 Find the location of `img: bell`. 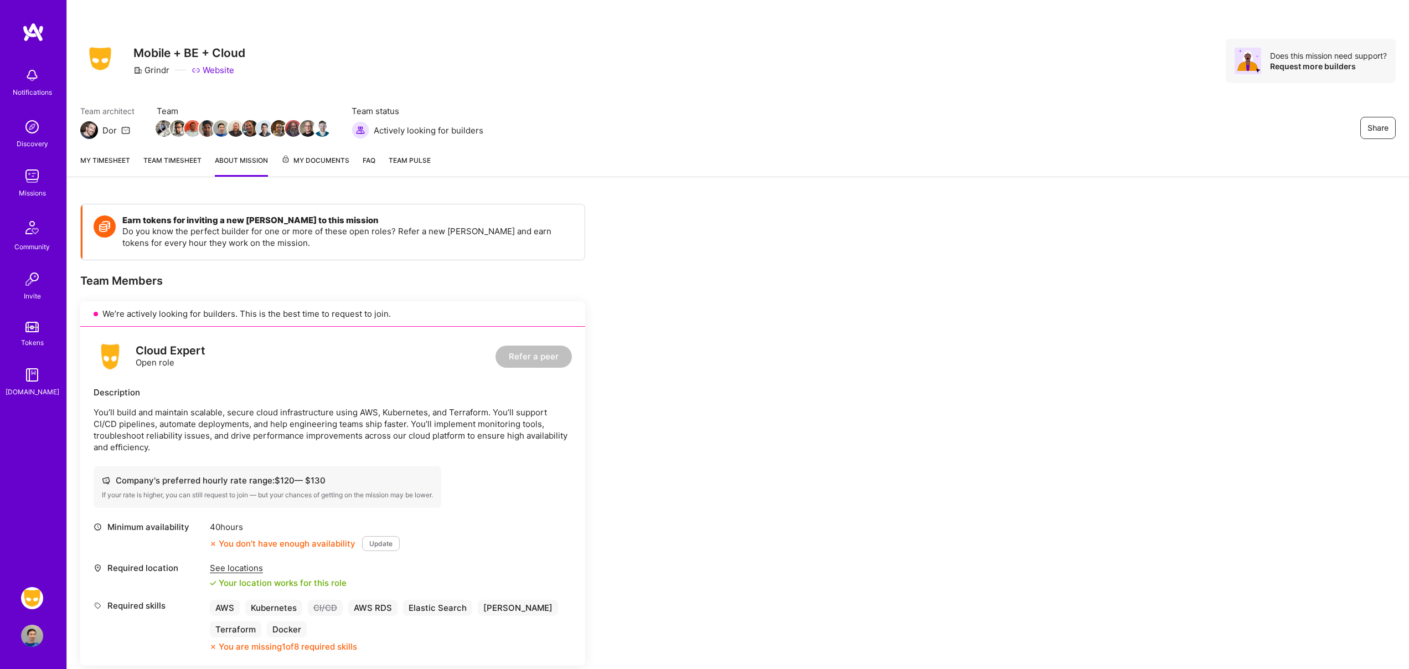

img: bell is located at coordinates (32, 75).